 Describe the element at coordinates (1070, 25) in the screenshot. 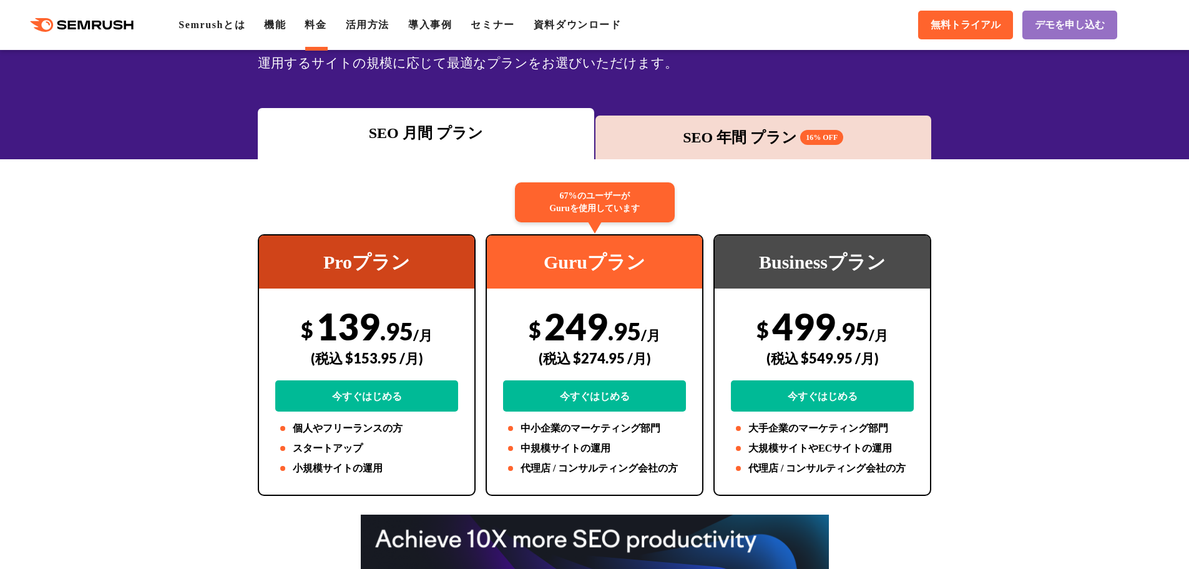

I see `span: デモを申し込む` at that location.